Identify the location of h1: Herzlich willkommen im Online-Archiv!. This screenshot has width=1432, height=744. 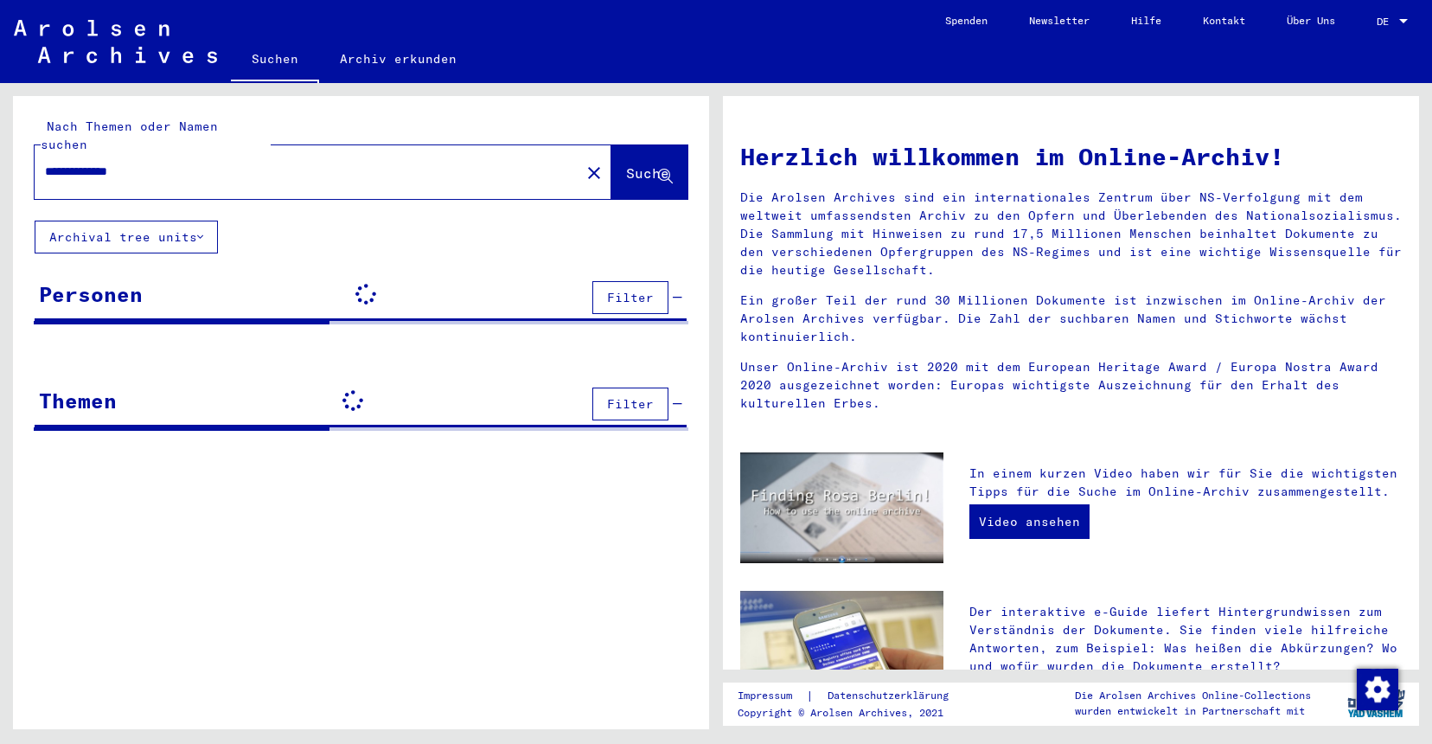
(1071, 157).